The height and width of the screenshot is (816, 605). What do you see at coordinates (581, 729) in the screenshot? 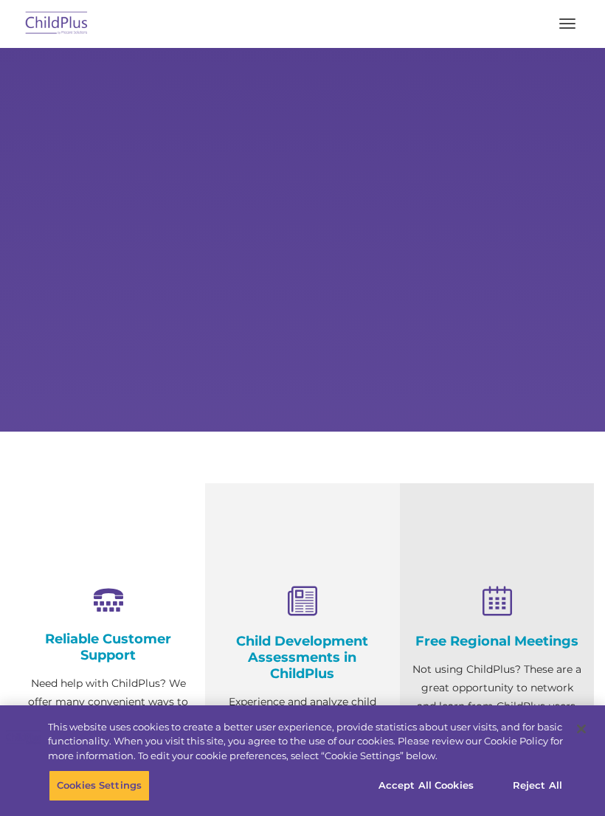
I see `button: Close` at bounding box center [581, 729].